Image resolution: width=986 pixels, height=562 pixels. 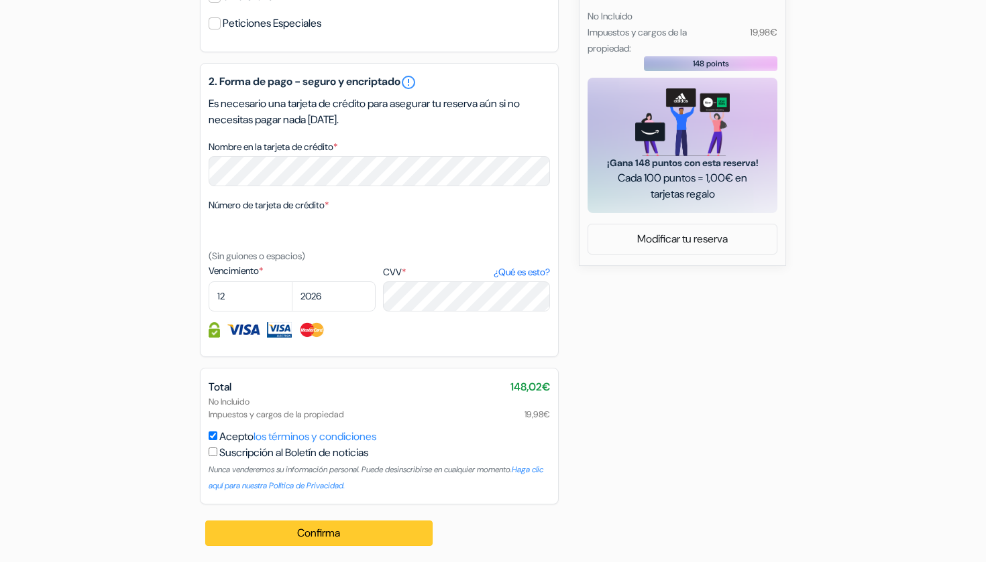 I want to click on span: ¡Gana 148 puntos con esta reserva!, so click(x=682, y=163).